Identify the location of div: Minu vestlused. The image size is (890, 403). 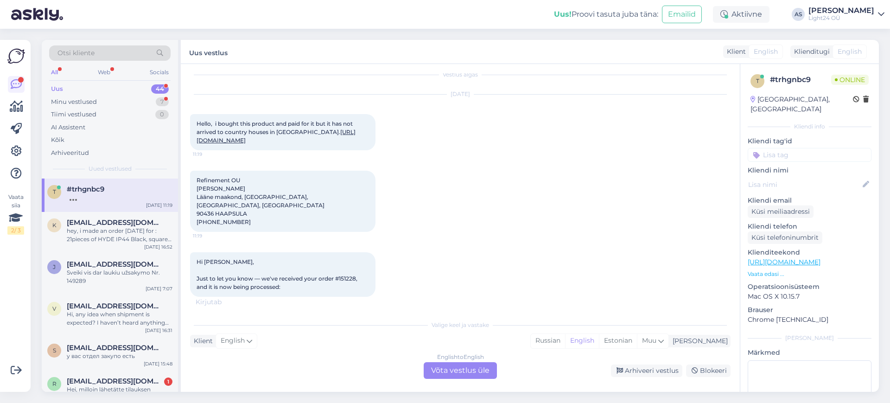
(74, 102).